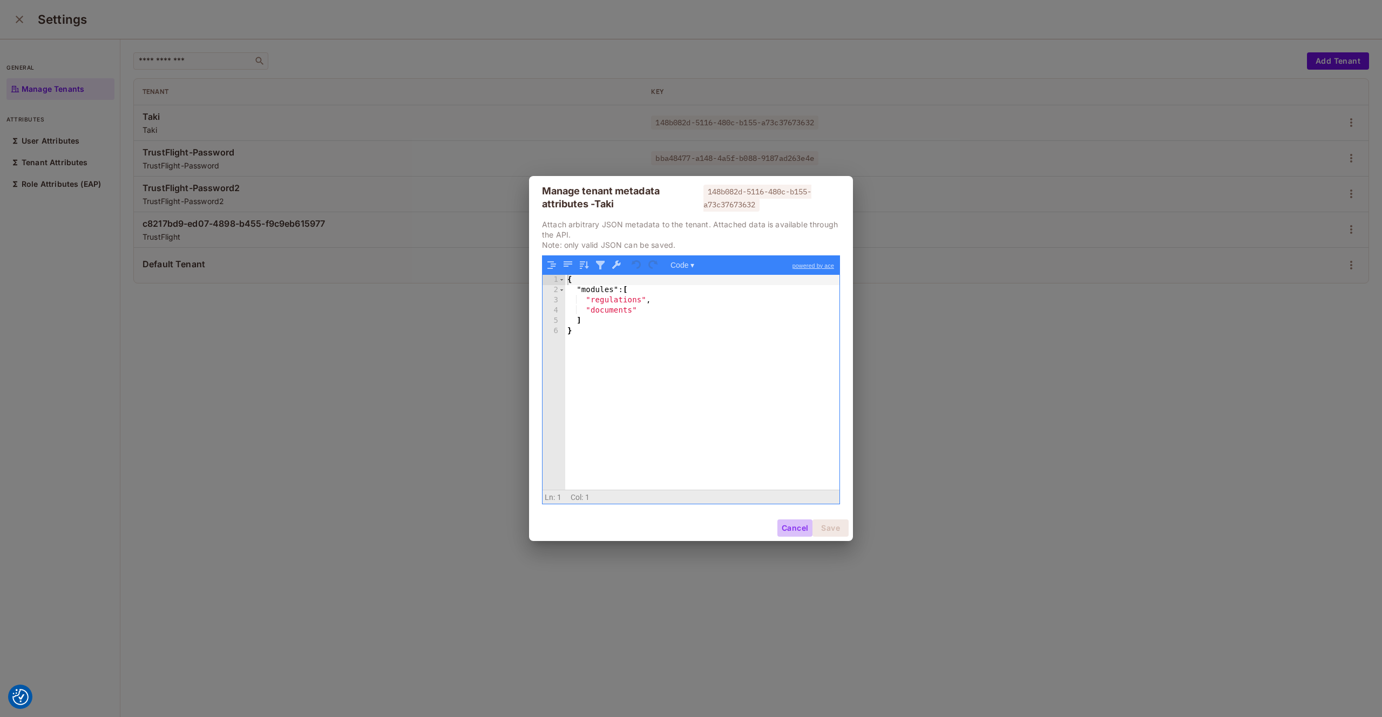 The width and height of the screenshot is (1382, 717). I want to click on div: 5, so click(554, 321).